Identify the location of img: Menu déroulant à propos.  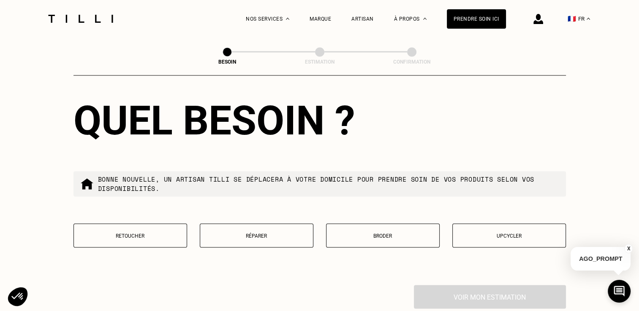
(425, 19).